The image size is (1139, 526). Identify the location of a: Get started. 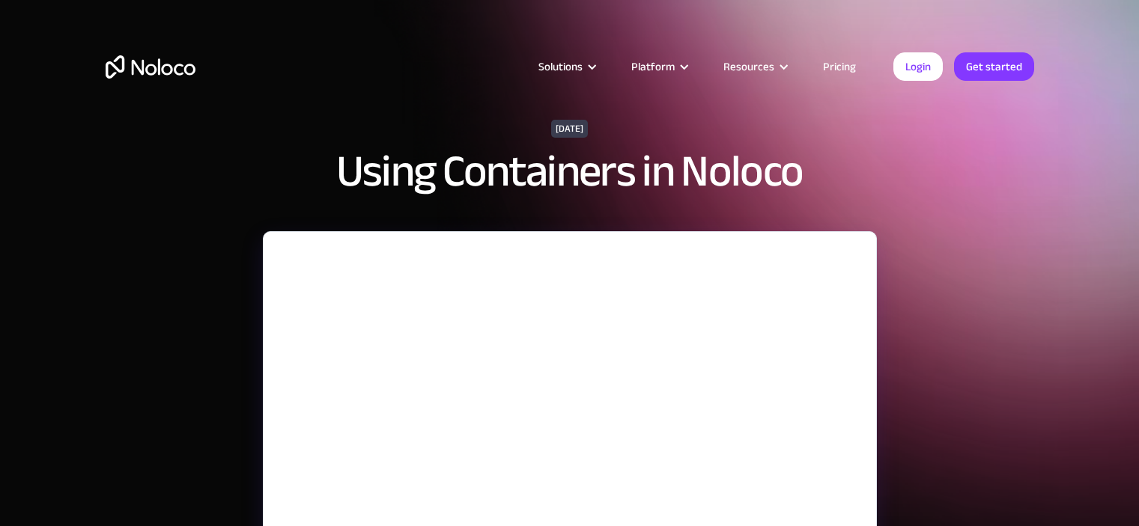
(994, 67).